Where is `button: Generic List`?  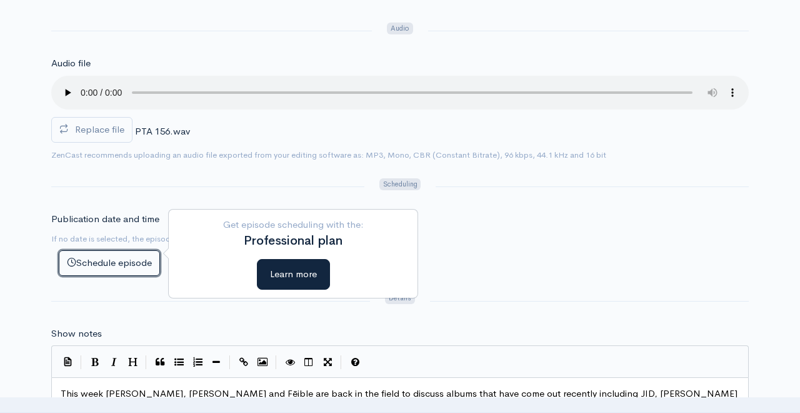 button: Generic List is located at coordinates (179, 362).